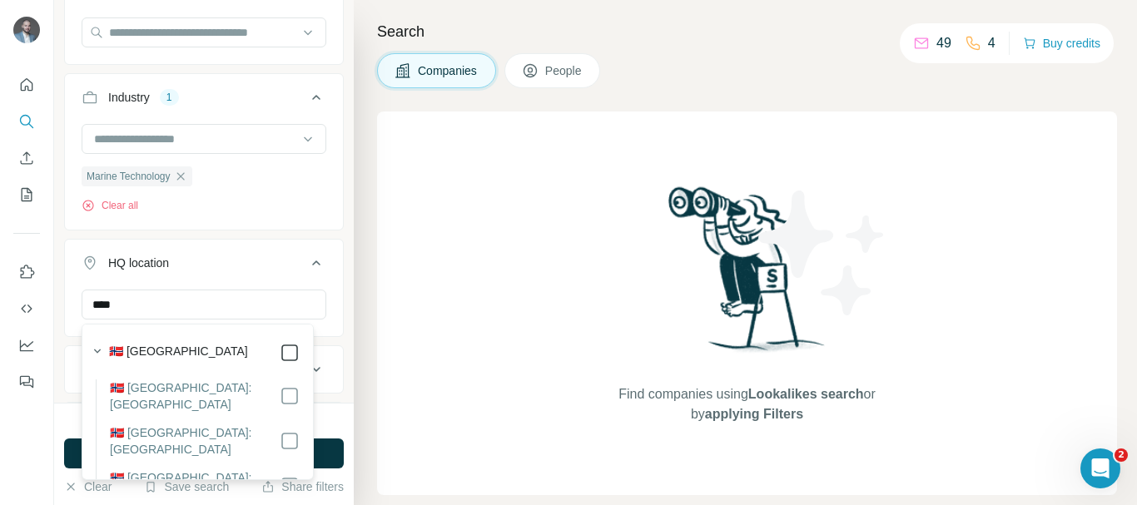 The width and height of the screenshot is (1137, 505). What do you see at coordinates (204, 101) in the screenshot?
I see `button: Industry1` at bounding box center [204, 101].